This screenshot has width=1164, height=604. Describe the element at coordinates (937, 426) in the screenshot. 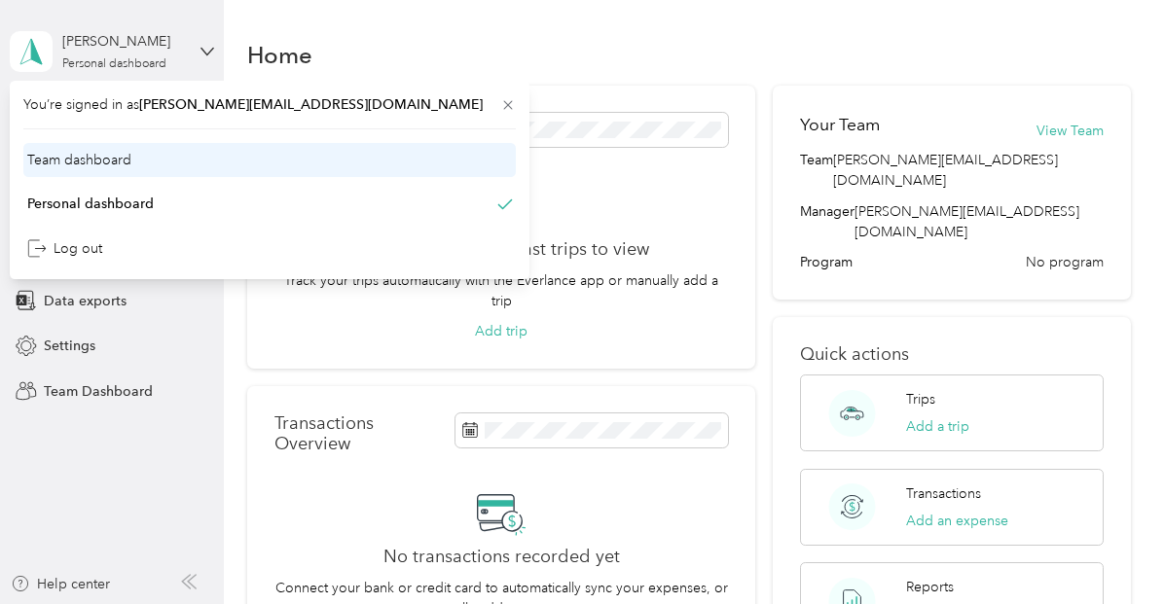

I see `button: Add a trip` at that location.